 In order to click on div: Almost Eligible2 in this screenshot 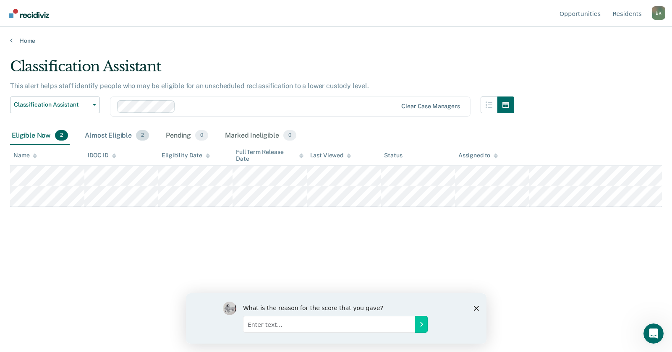, I will do `click(117, 136)`.